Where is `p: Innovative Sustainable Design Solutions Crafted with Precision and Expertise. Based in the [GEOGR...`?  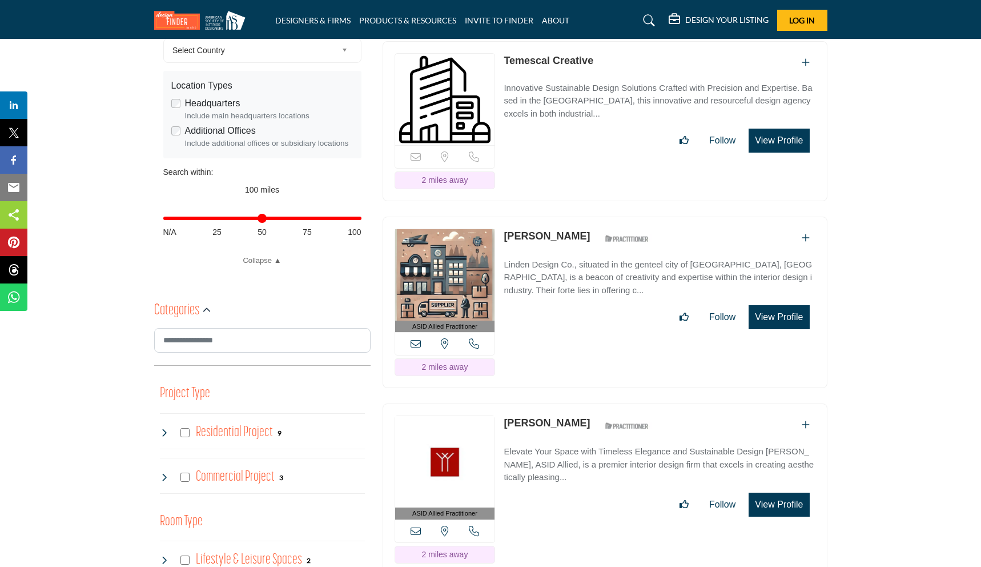
p: Innovative Sustainable Design Solutions Crafted with Precision and Expertise. Based in the [GEOGR... is located at coordinates (659, 101).